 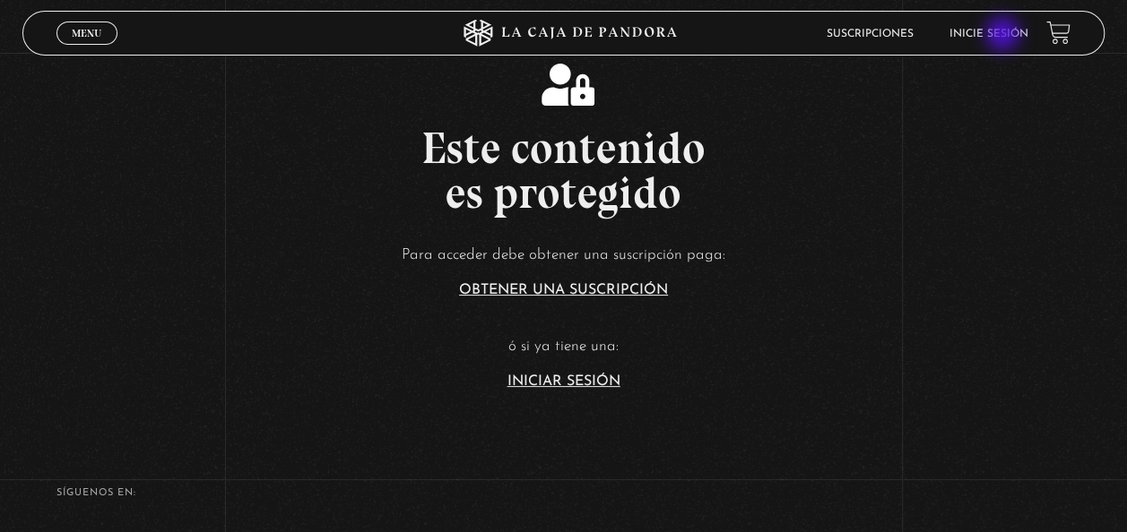 What do you see at coordinates (989, 34) in the screenshot?
I see `a: Inicie sesión` at bounding box center [989, 34].